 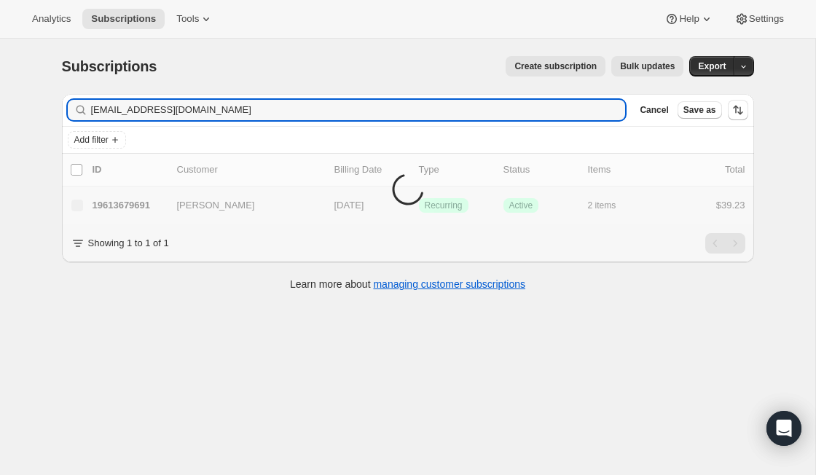 I want to click on button: Bulk updates, so click(x=647, y=66).